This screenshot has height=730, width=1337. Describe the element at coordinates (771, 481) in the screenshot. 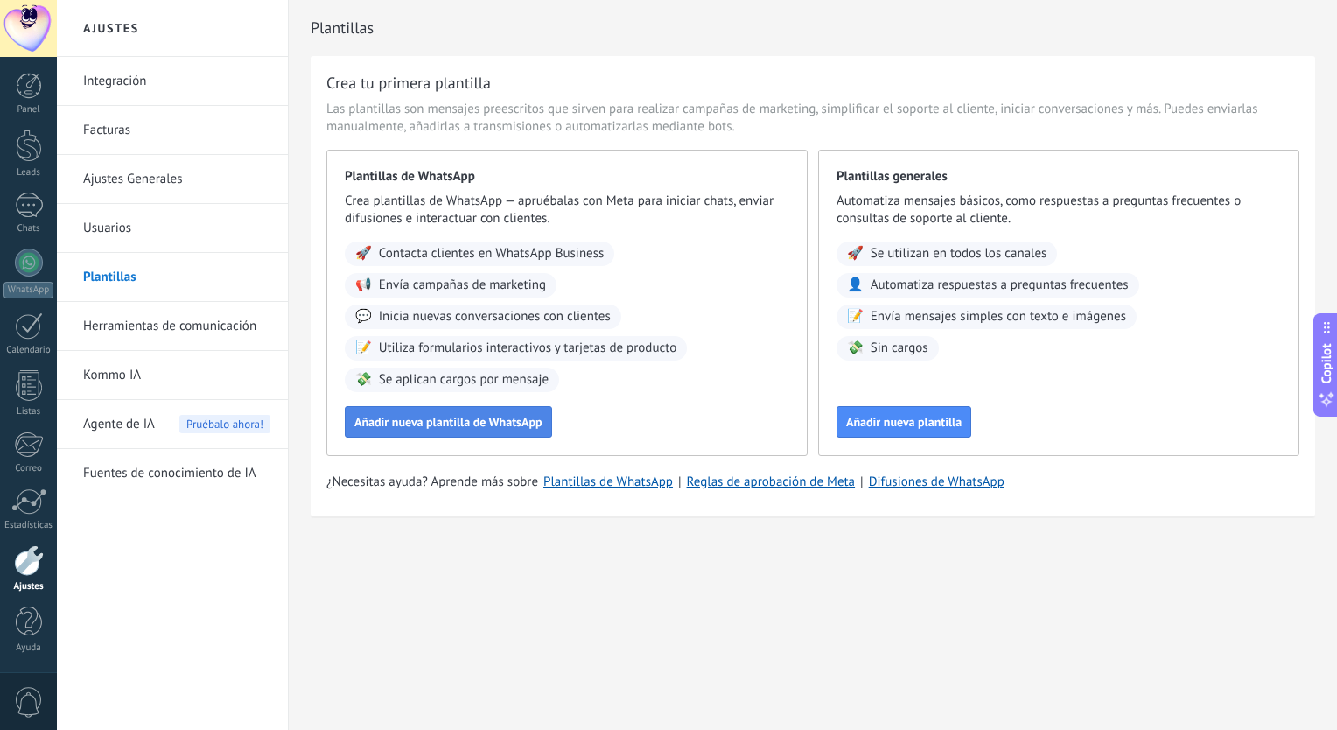

I see `a: Reglas de aprobación de Meta` at that location.